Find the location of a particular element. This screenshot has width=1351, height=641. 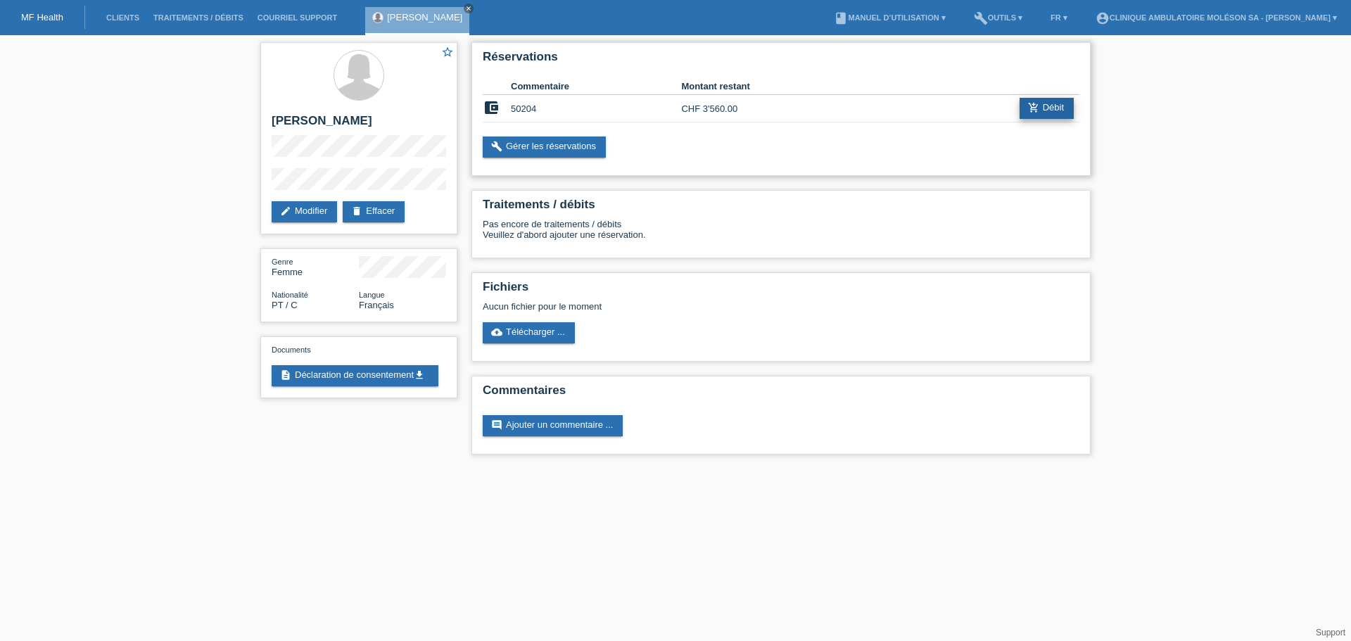

span: Documents is located at coordinates (291, 350).